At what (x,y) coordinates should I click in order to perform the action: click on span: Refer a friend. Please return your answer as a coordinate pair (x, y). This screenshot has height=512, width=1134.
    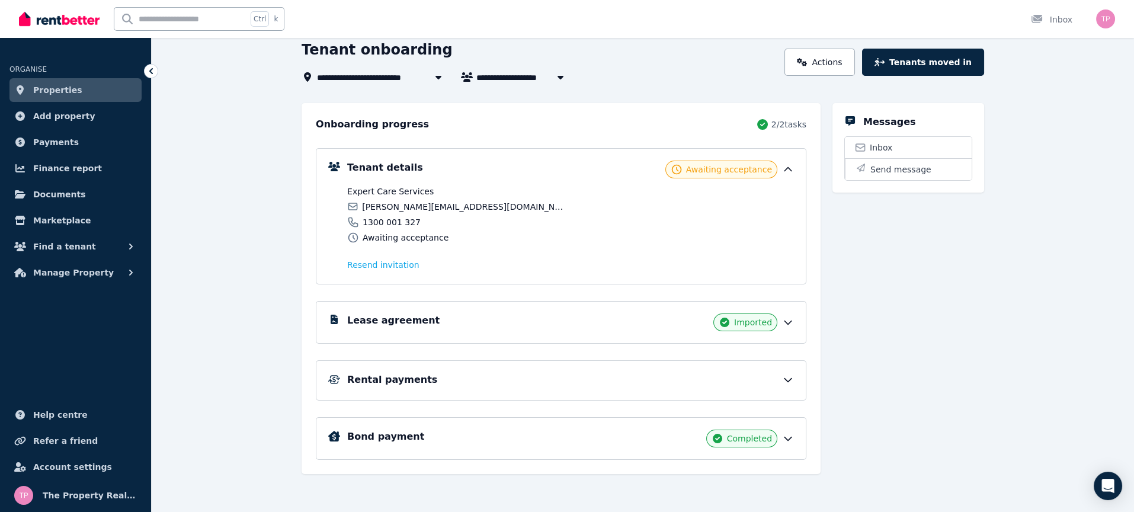
    Looking at the image, I should click on (65, 441).